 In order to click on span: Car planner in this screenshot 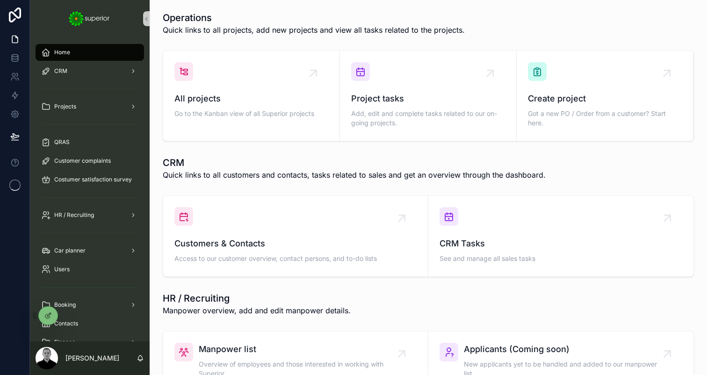, I will do `click(70, 251)`.